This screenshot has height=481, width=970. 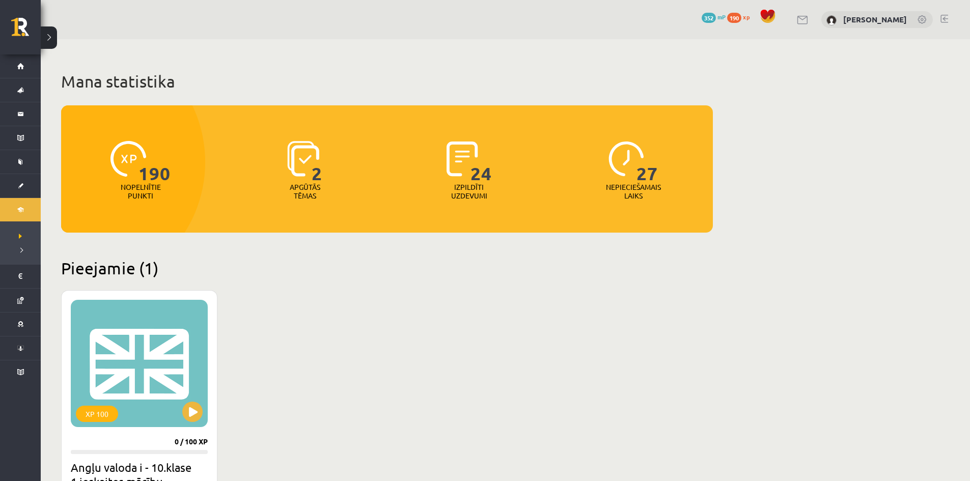 What do you see at coordinates (634, 192) in the screenshot?
I see `p: Nepieciešamais laiks` at bounding box center [634, 192].